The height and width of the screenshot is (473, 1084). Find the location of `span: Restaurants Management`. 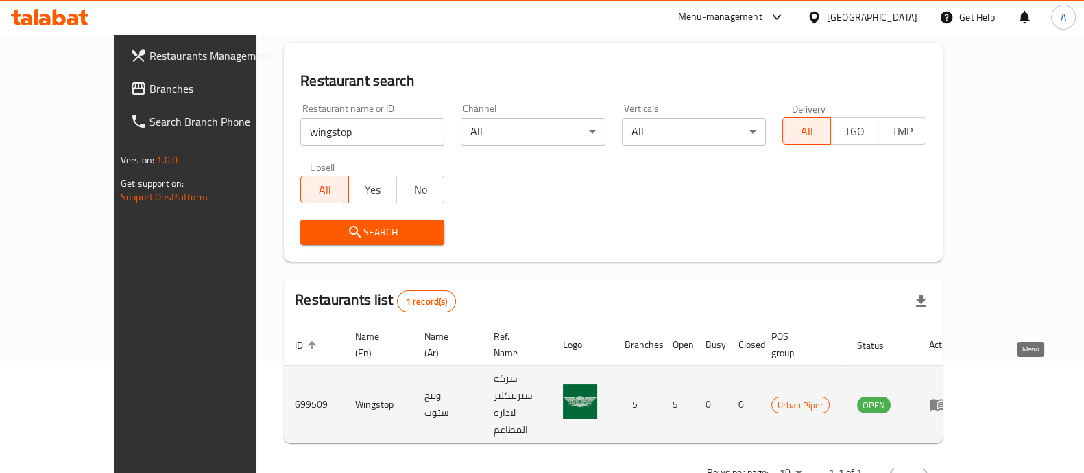

span: Restaurants Management is located at coordinates (217, 56).